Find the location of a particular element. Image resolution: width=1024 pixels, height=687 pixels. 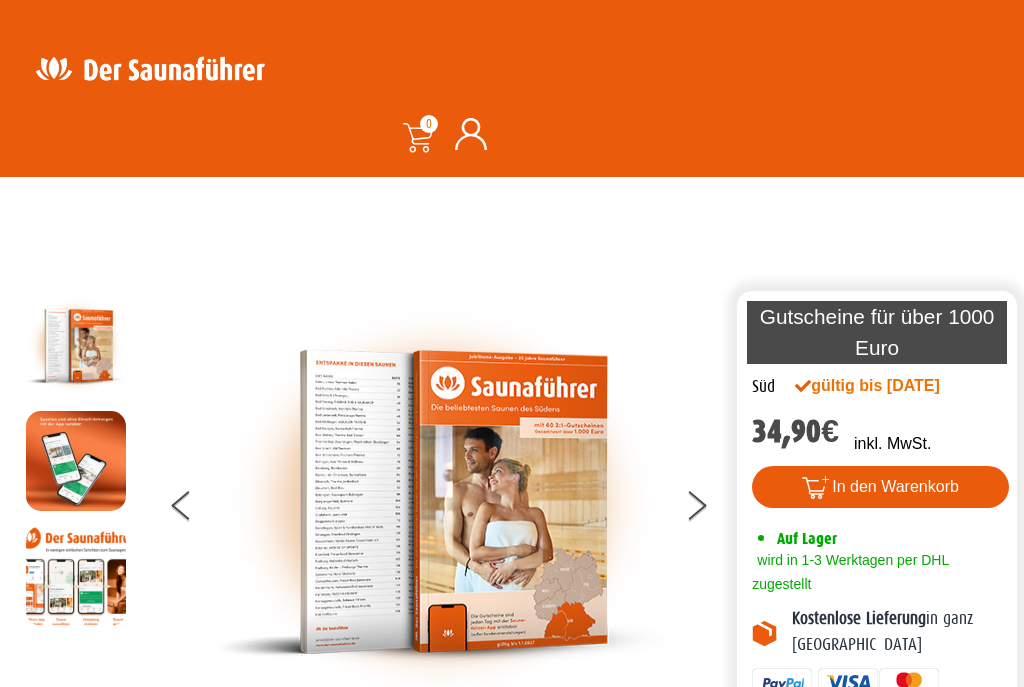

span: wird in 1-3 Werktagen per DHL zugestellt is located at coordinates (850, 572).